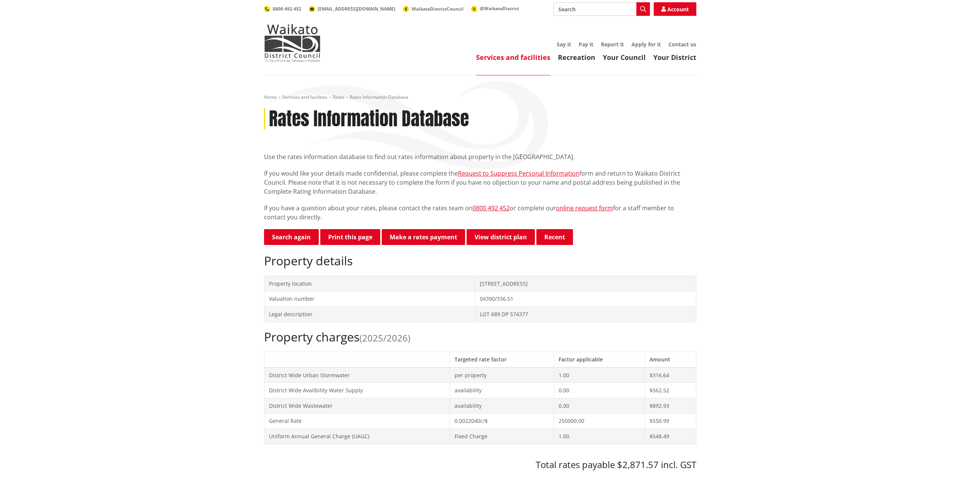 This screenshot has height=479, width=960. What do you see at coordinates (682, 44) in the screenshot?
I see `a: Contact us` at bounding box center [682, 44].